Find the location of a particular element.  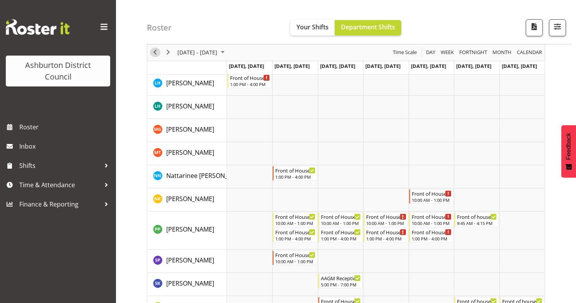

td: Lynley Hands resource is located at coordinates (187, 107).